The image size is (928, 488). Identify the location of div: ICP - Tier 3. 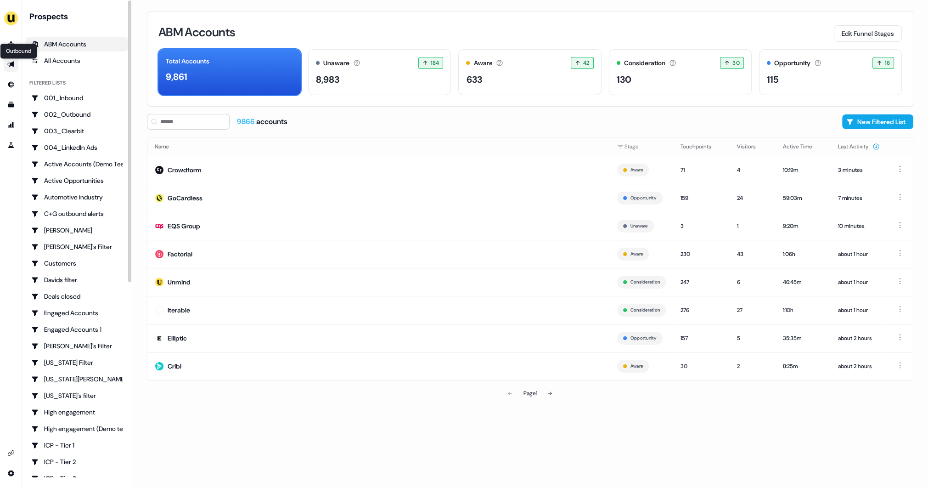
(77, 478).